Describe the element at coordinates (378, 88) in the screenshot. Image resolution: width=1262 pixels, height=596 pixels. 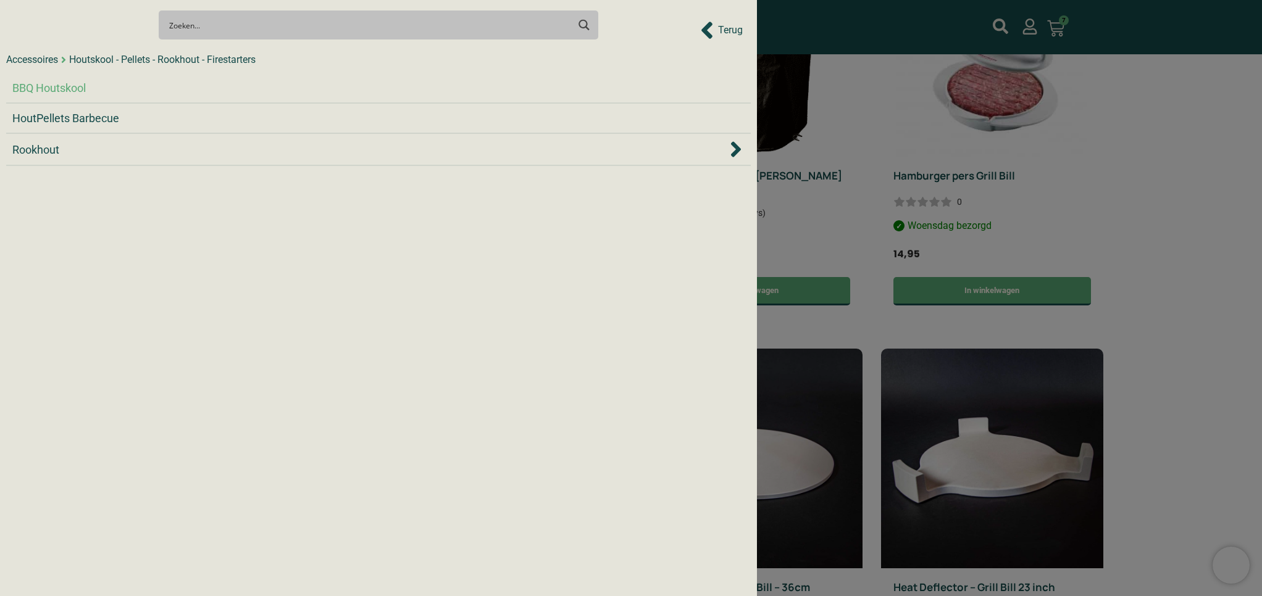
I see `a: BBQ Houtskool` at that location.